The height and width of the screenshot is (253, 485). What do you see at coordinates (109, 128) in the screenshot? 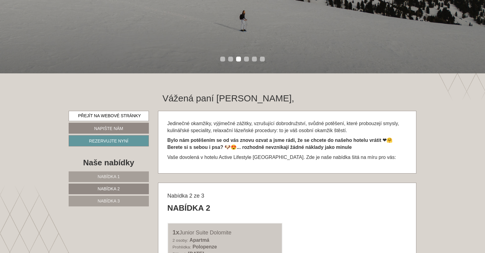
I see `a: Napište nám` at bounding box center [109, 128].